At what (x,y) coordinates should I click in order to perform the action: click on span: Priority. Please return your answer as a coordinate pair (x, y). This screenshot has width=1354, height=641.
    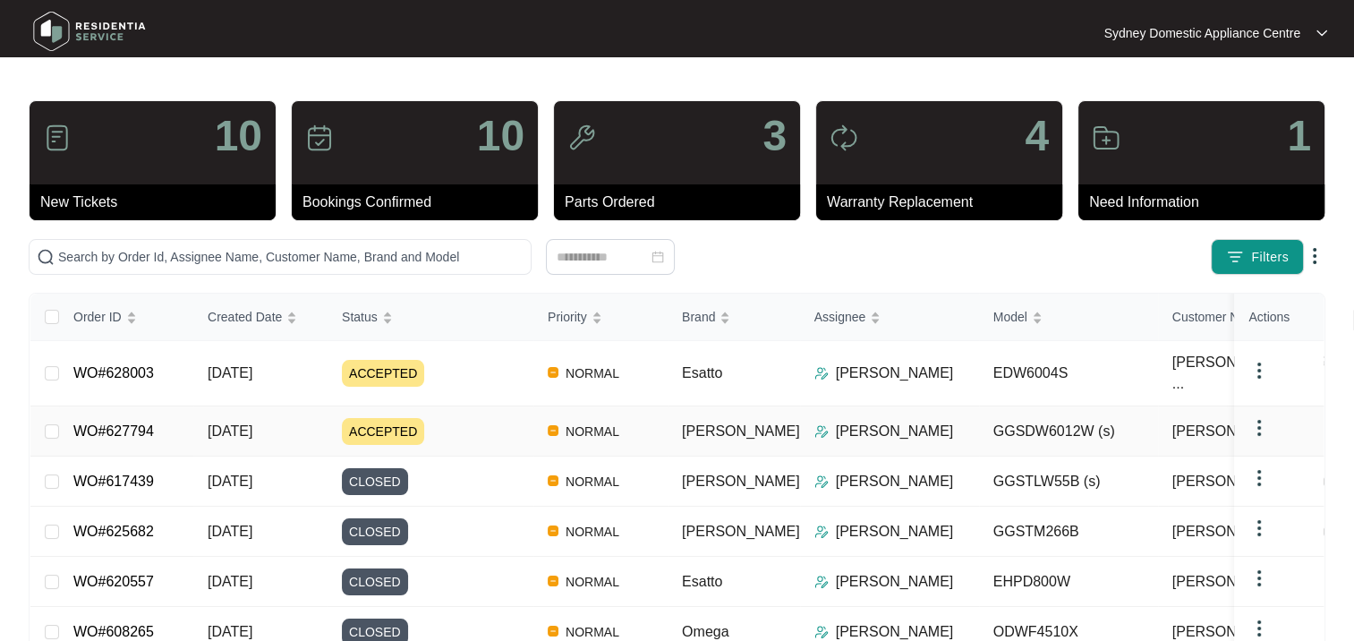
    Looking at the image, I should click on (567, 317).